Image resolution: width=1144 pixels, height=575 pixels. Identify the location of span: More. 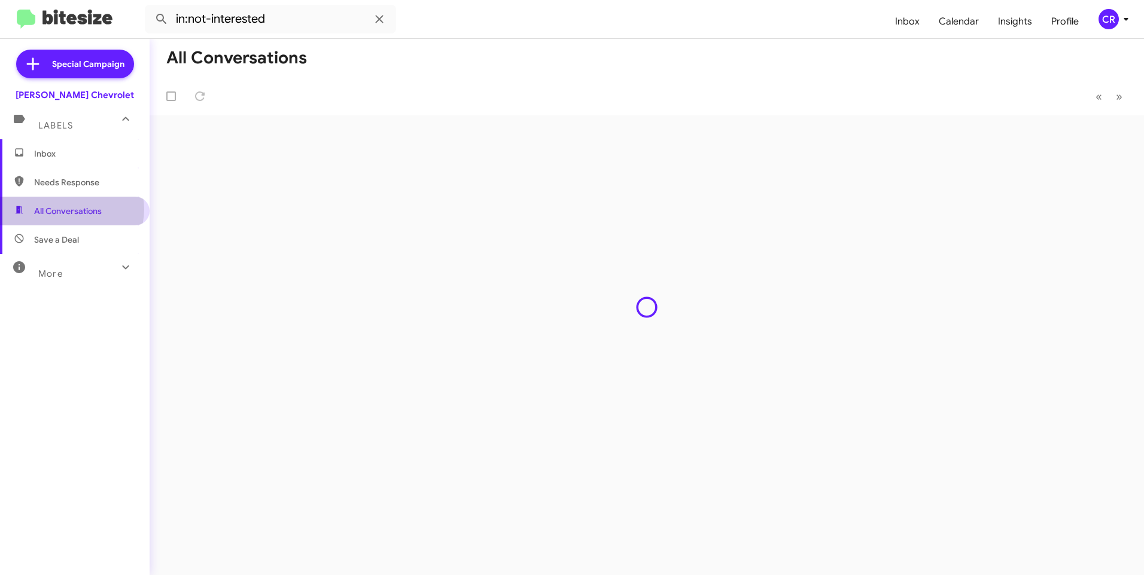
(50, 274).